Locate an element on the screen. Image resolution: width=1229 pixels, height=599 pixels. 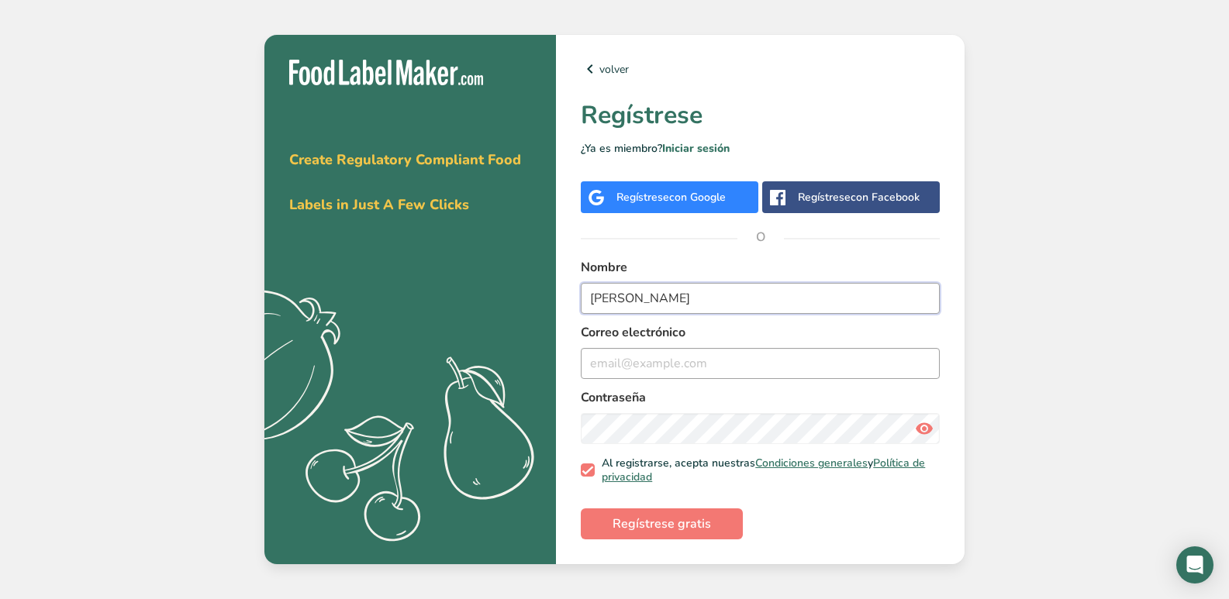
a: Condiciones generales is located at coordinates (811, 463).